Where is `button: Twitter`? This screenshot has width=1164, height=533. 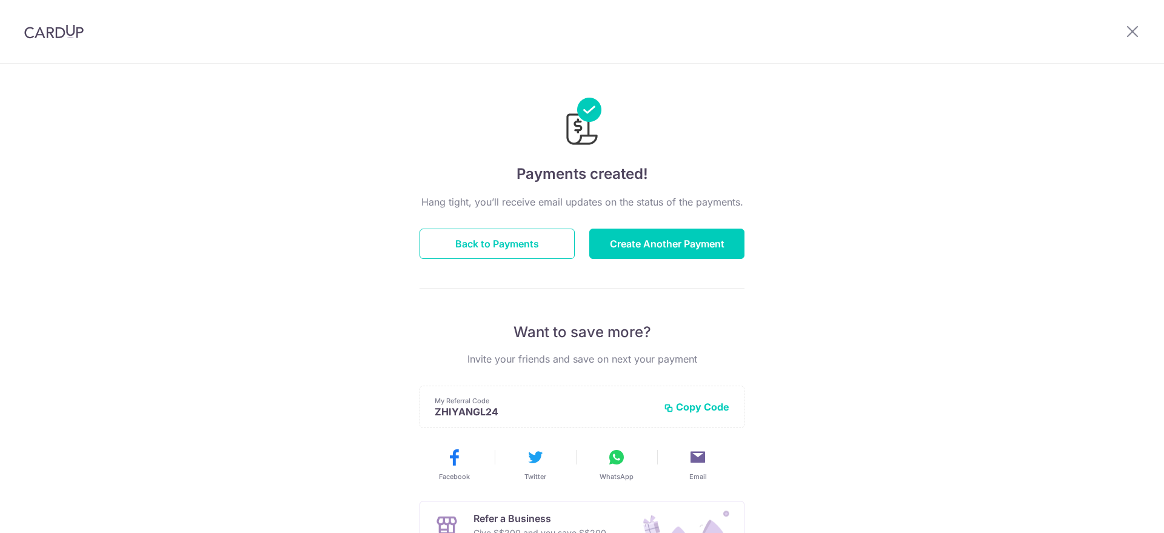 button: Twitter is located at coordinates (535, 465).